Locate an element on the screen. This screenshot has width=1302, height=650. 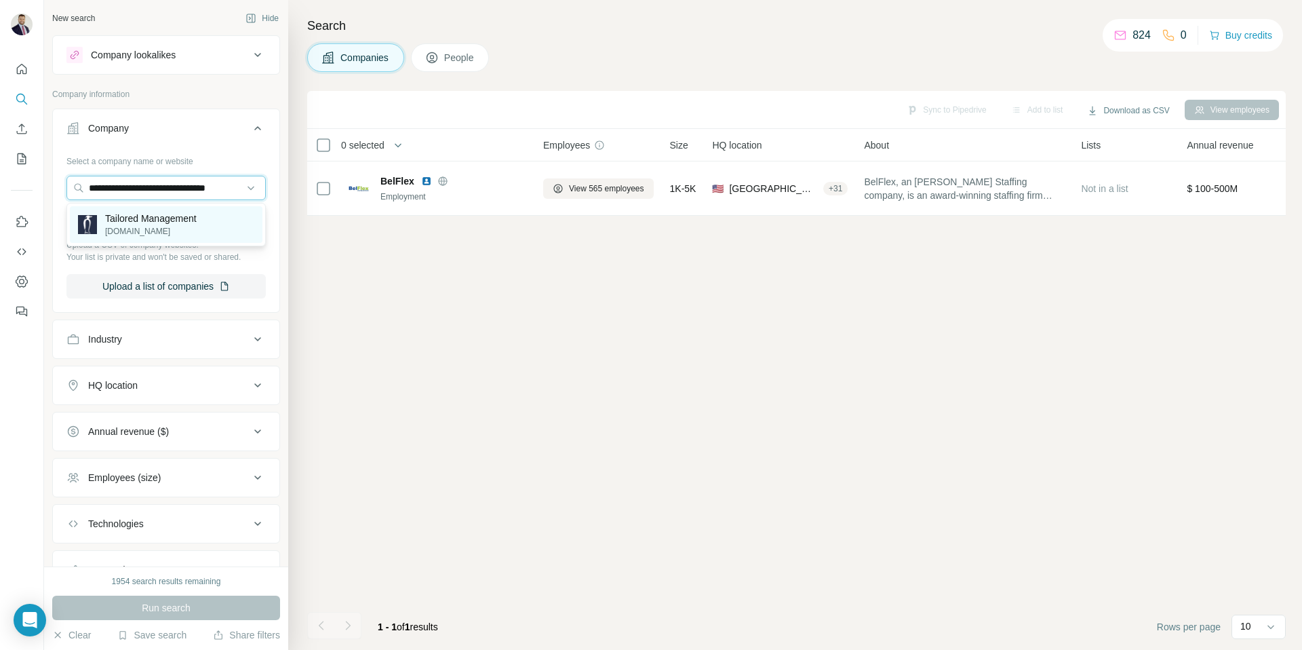
button: Company lookalikes is located at coordinates (166, 55).